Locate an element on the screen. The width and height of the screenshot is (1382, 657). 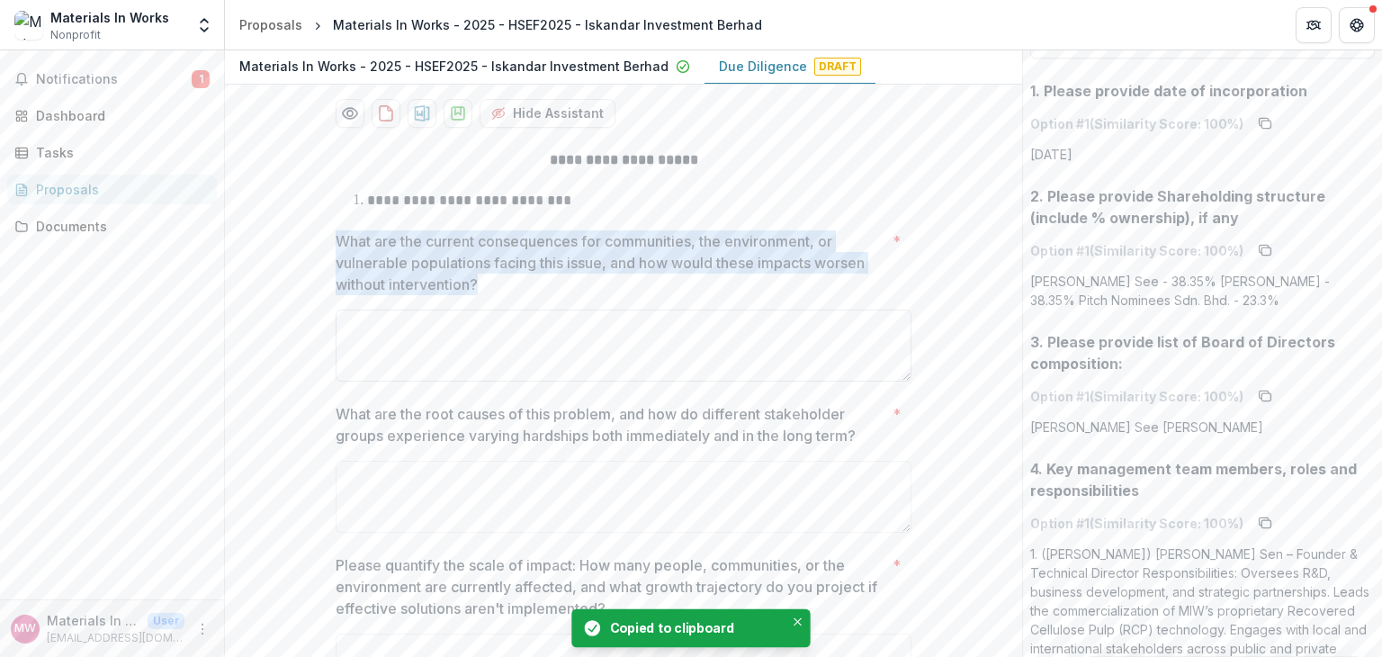
p: Materials In Works - 2025 - HSEF2025 - Iskandar Investment Berhad is located at coordinates (454, 66).